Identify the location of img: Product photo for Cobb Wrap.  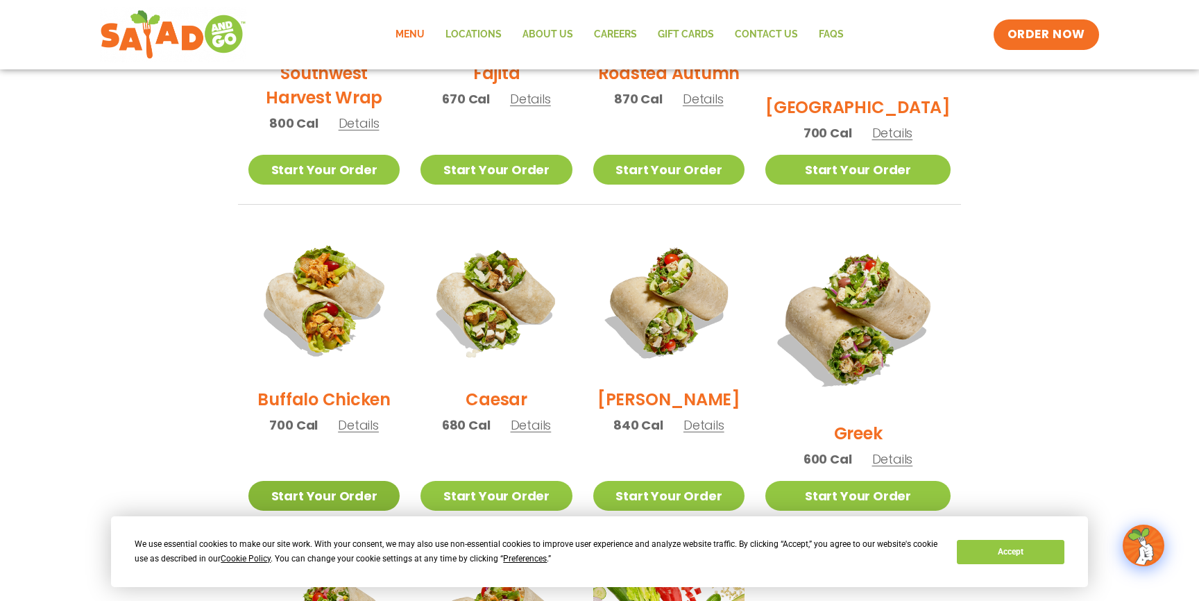
(669, 301).